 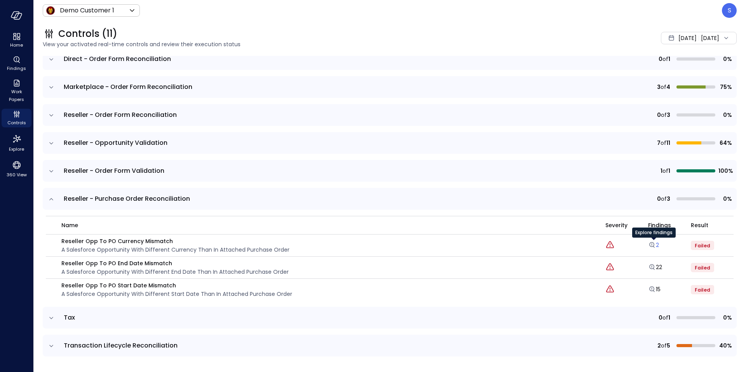 What do you see at coordinates (725, 171) in the screenshot?
I see `span: 100%` at bounding box center [725, 171].